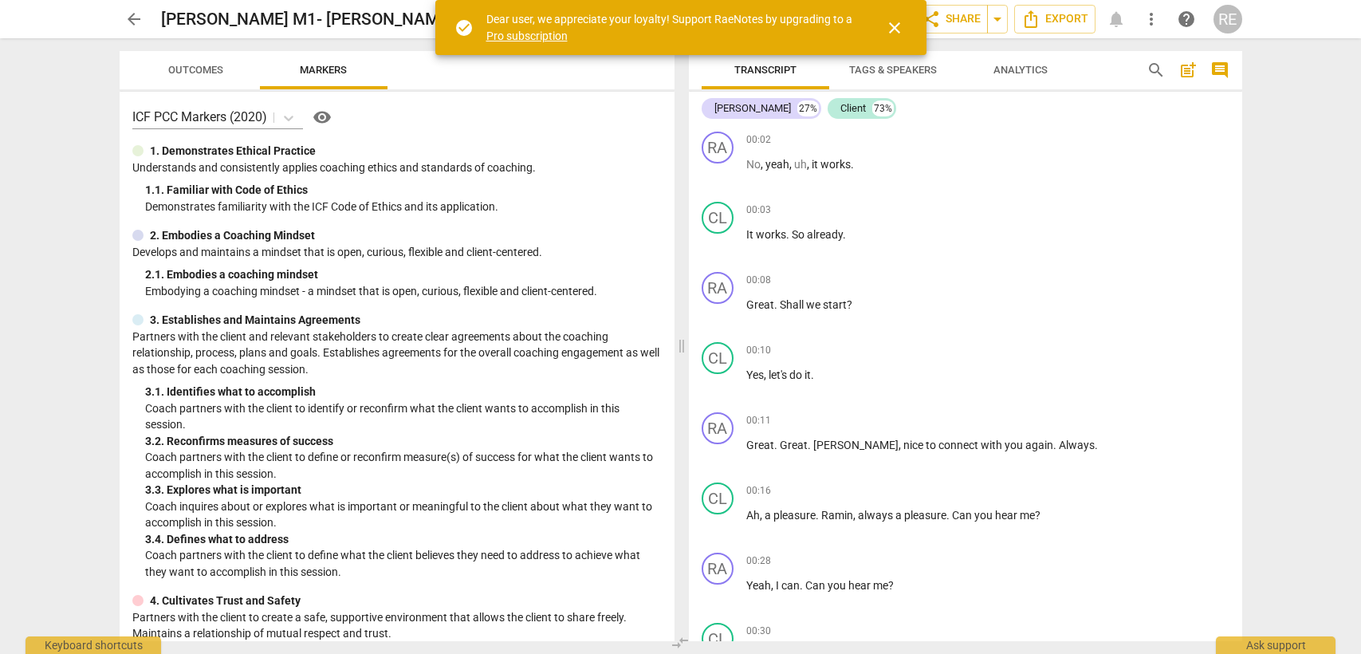  What do you see at coordinates (993, 445) in the screenshot?
I see `span: with` at bounding box center [993, 445].